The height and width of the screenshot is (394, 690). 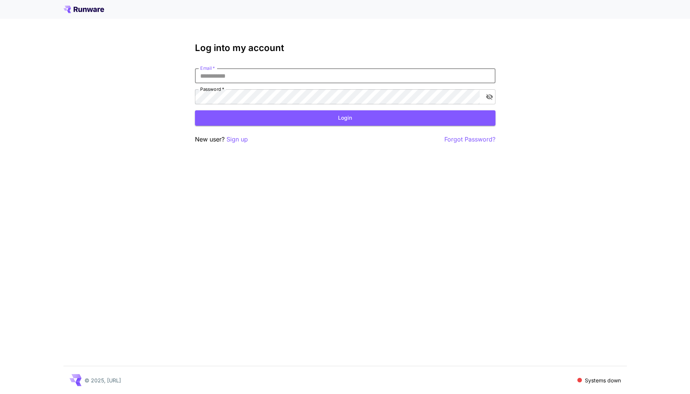 I want to click on button: Sign up, so click(x=237, y=139).